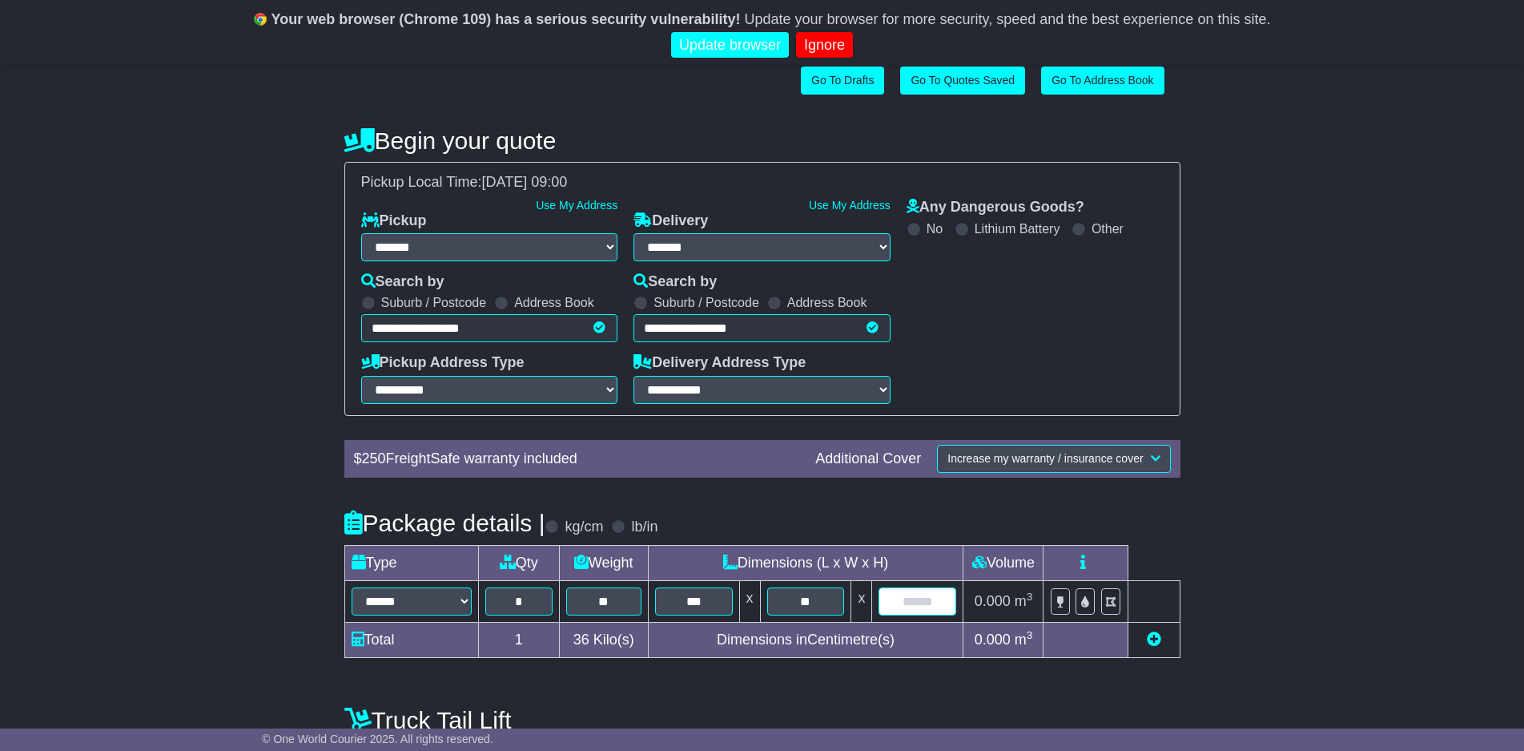  What do you see at coordinates (445, 522) in the screenshot?
I see `h4: Package details |` at bounding box center [445, 522].